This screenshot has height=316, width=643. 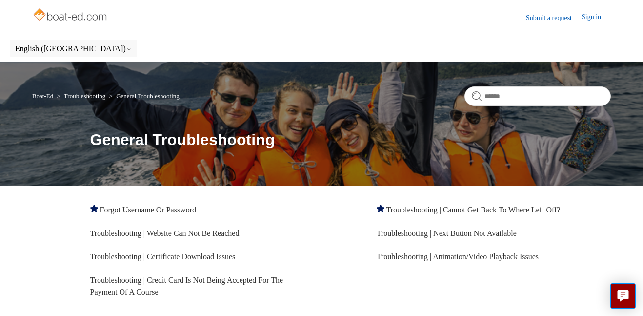 I want to click on a: Troubleshooting | Animation/Video Playback Issues, so click(x=458, y=256).